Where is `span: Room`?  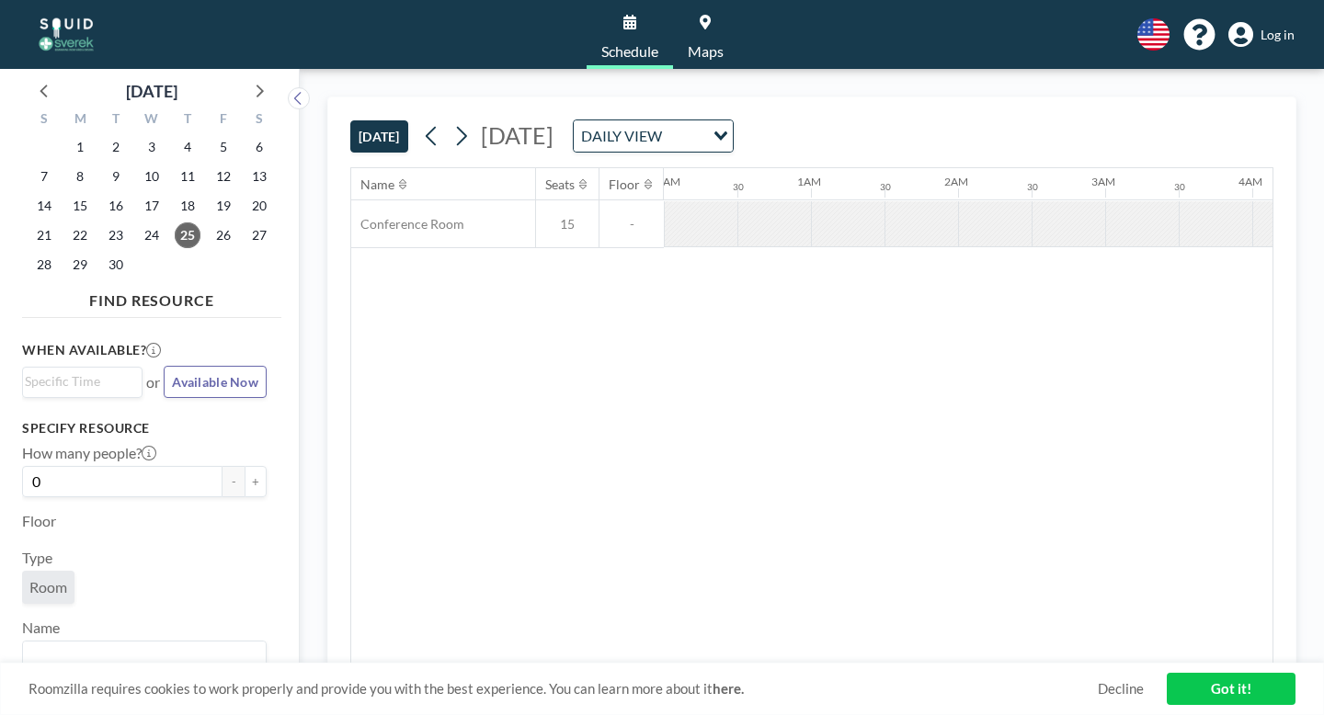
span: Room is located at coordinates (48, 587).